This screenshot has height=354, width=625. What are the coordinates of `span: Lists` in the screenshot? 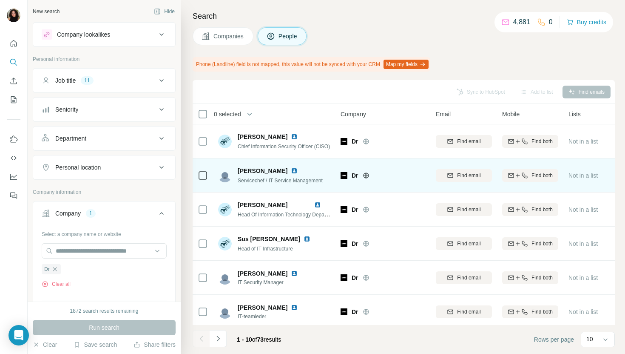 It's located at (575, 114).